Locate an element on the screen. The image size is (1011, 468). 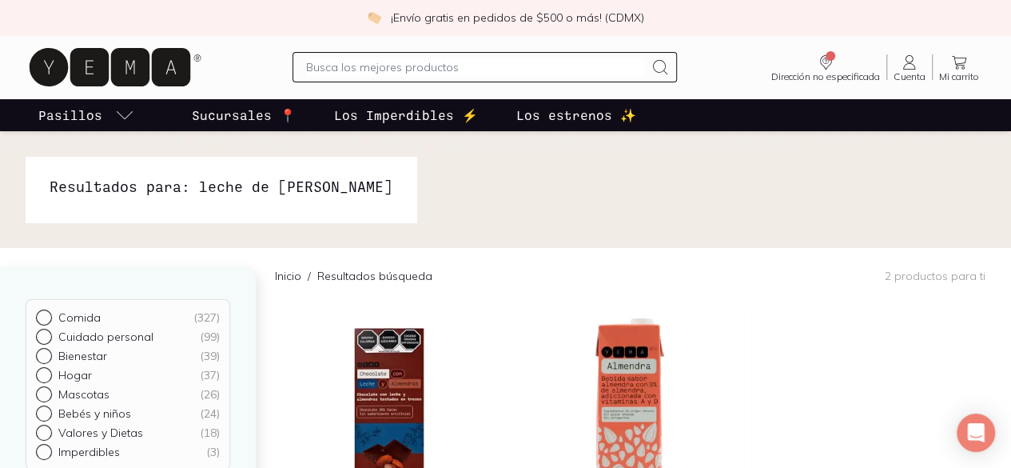
p: Hogar is located at coordinates (75, 375).